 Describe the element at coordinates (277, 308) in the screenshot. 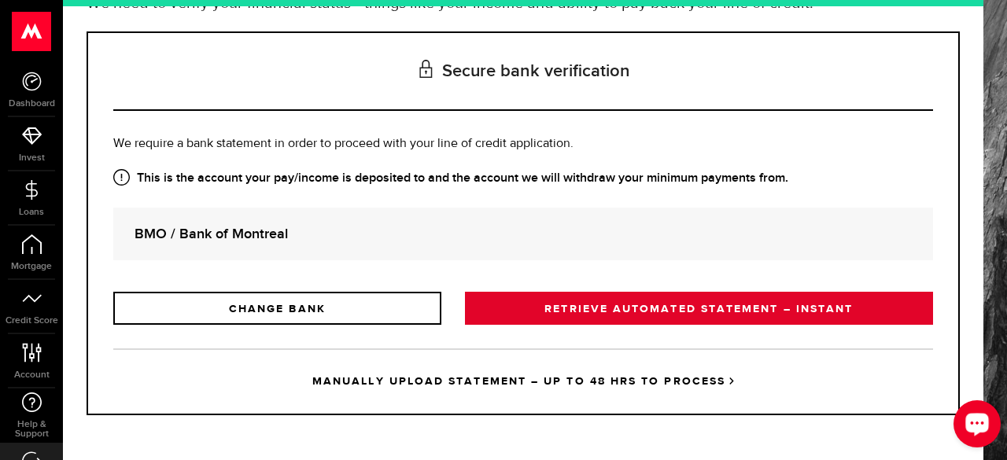

I see `a: CHANGE BANK` at that location.